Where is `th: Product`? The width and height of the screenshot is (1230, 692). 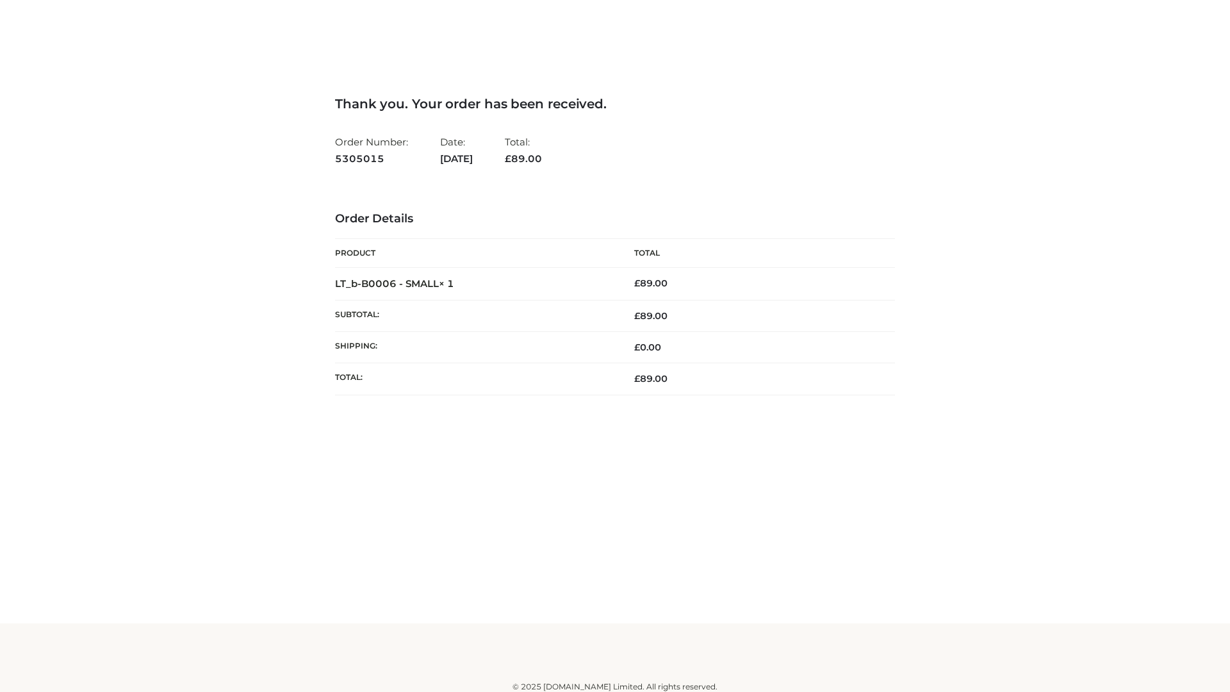
th: Product is located at coordinates (475, 253).